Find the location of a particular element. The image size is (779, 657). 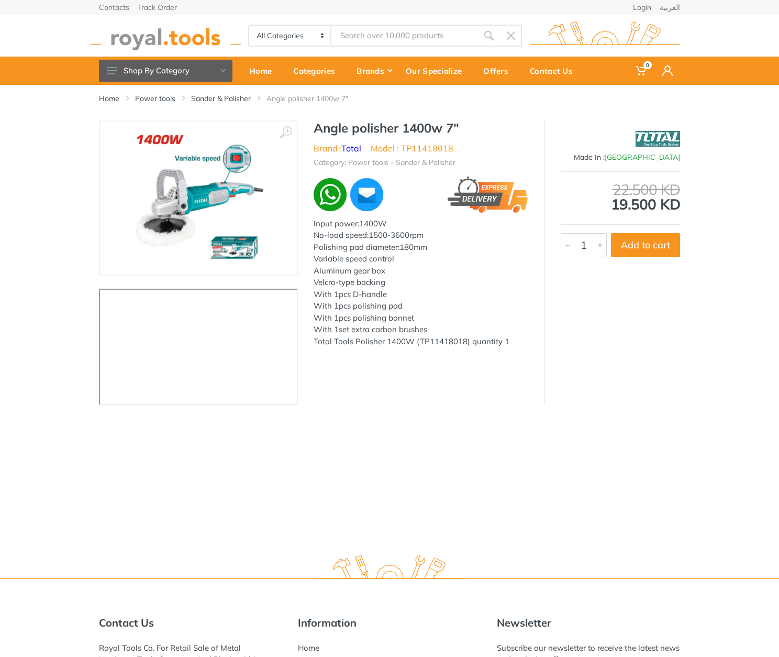

a: Our Specialize is located at coordinates (437, 71).